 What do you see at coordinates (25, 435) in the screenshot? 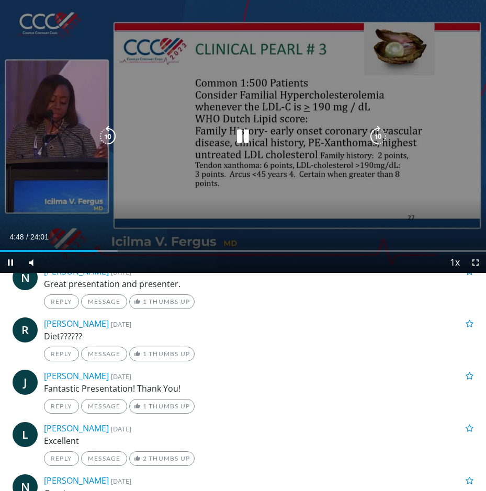
I see `a: L` at bounding box center [25, 435].